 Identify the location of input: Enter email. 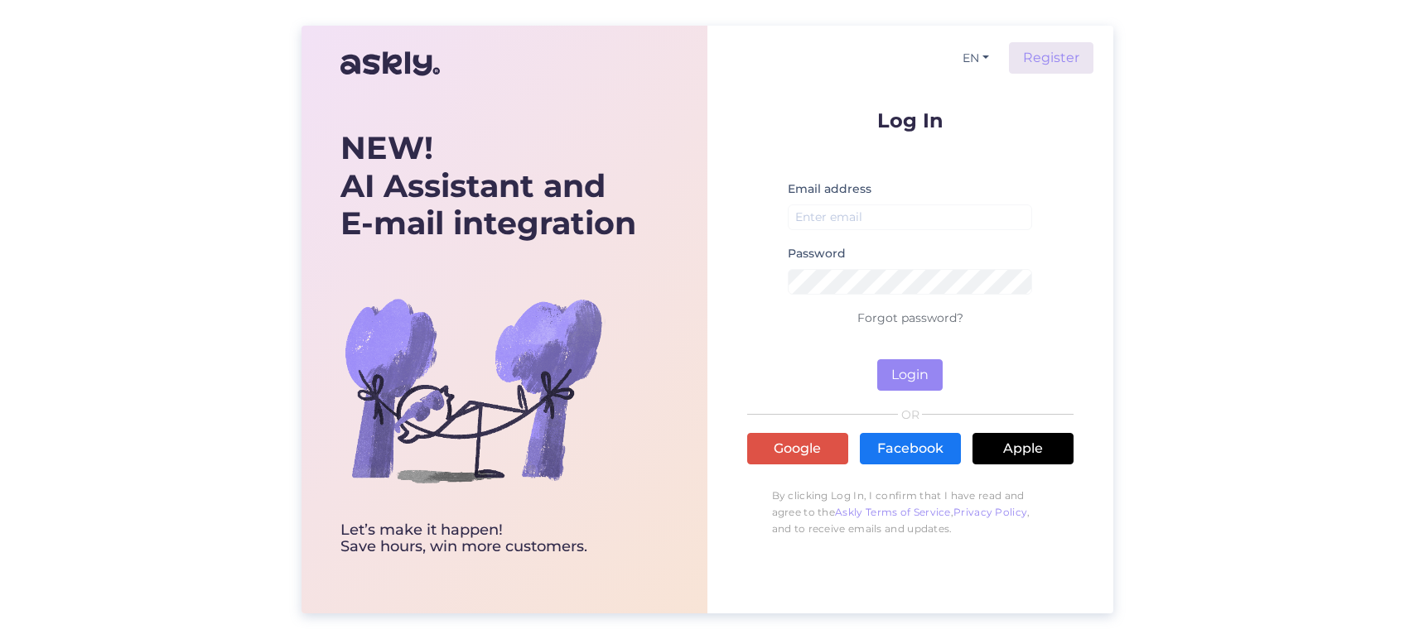
(910, 217).